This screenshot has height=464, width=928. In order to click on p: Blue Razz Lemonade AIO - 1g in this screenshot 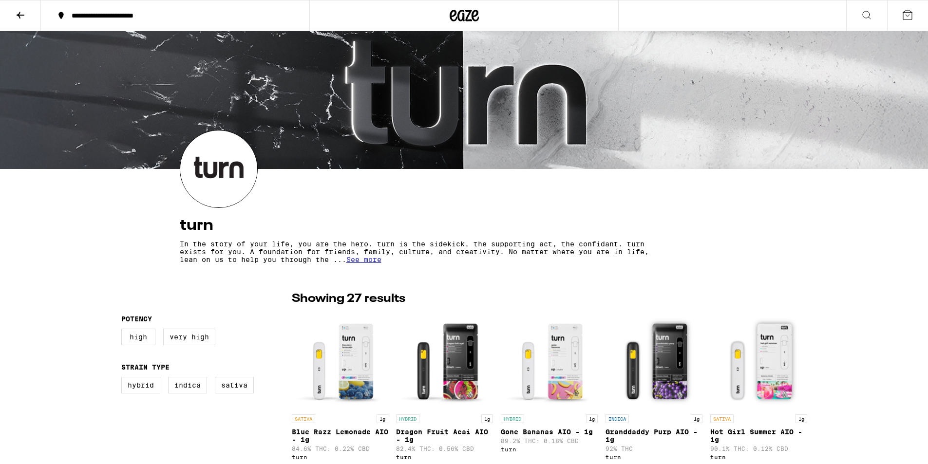, I will do `click(340, 436)`.